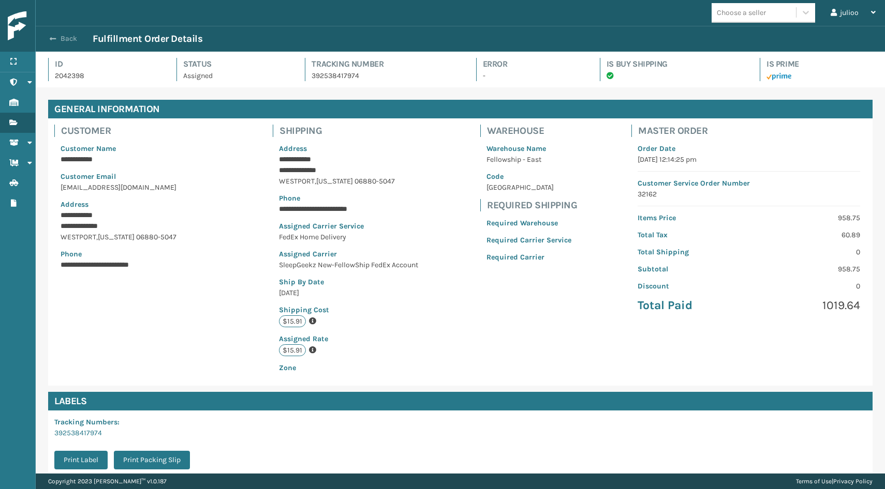 The image size is (885, 489). Describe the element at coordinates (529, 240) in the screenshot. I see `p: Required Carrier Service` at that location.